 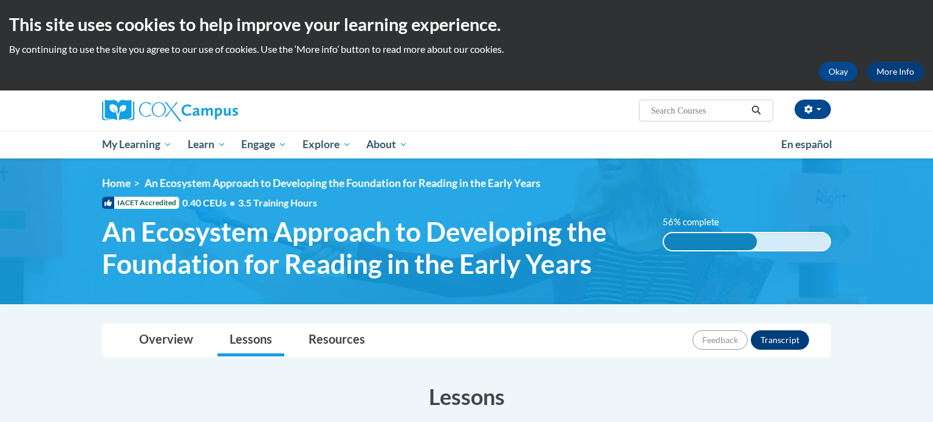 What do you see at coordinates (264, 145) in the screenshot?
I see `a: Engage` at bounding box center [264, 145].